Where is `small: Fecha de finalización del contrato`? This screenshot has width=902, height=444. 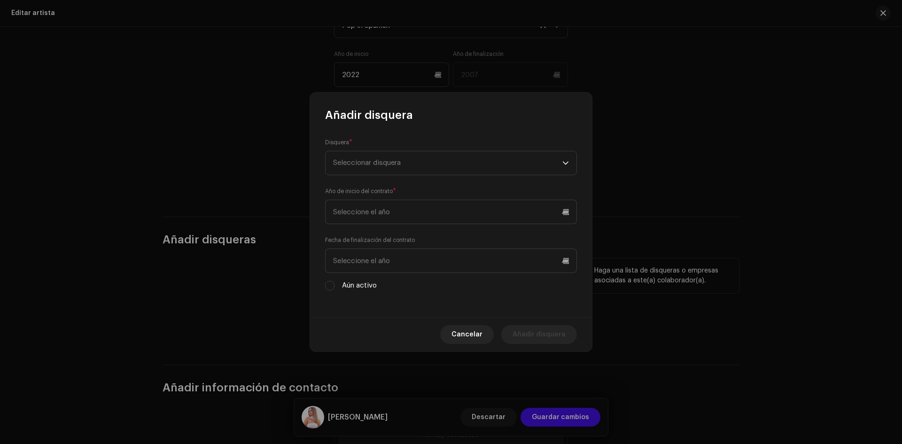 small: Fecha de finalización del contrato is located at coordinates (370, 240).